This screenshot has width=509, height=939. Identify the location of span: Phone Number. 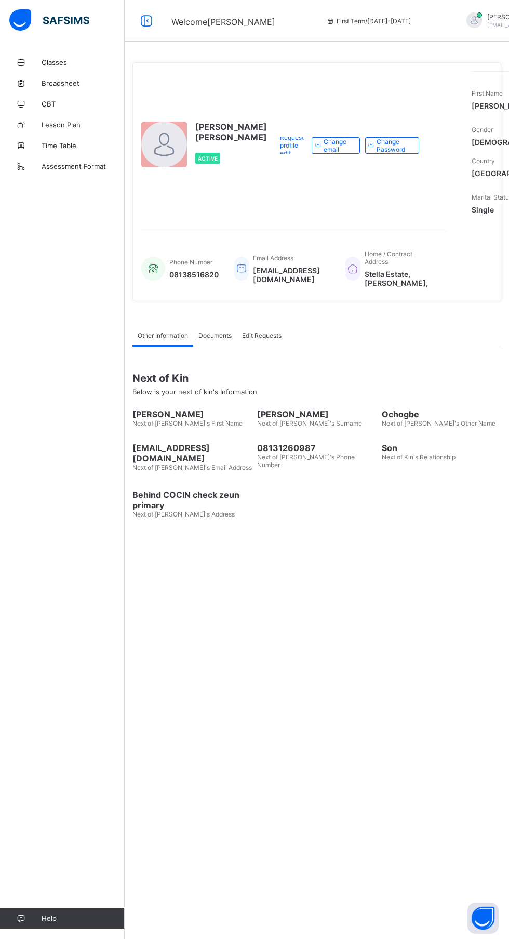
(191, 262).